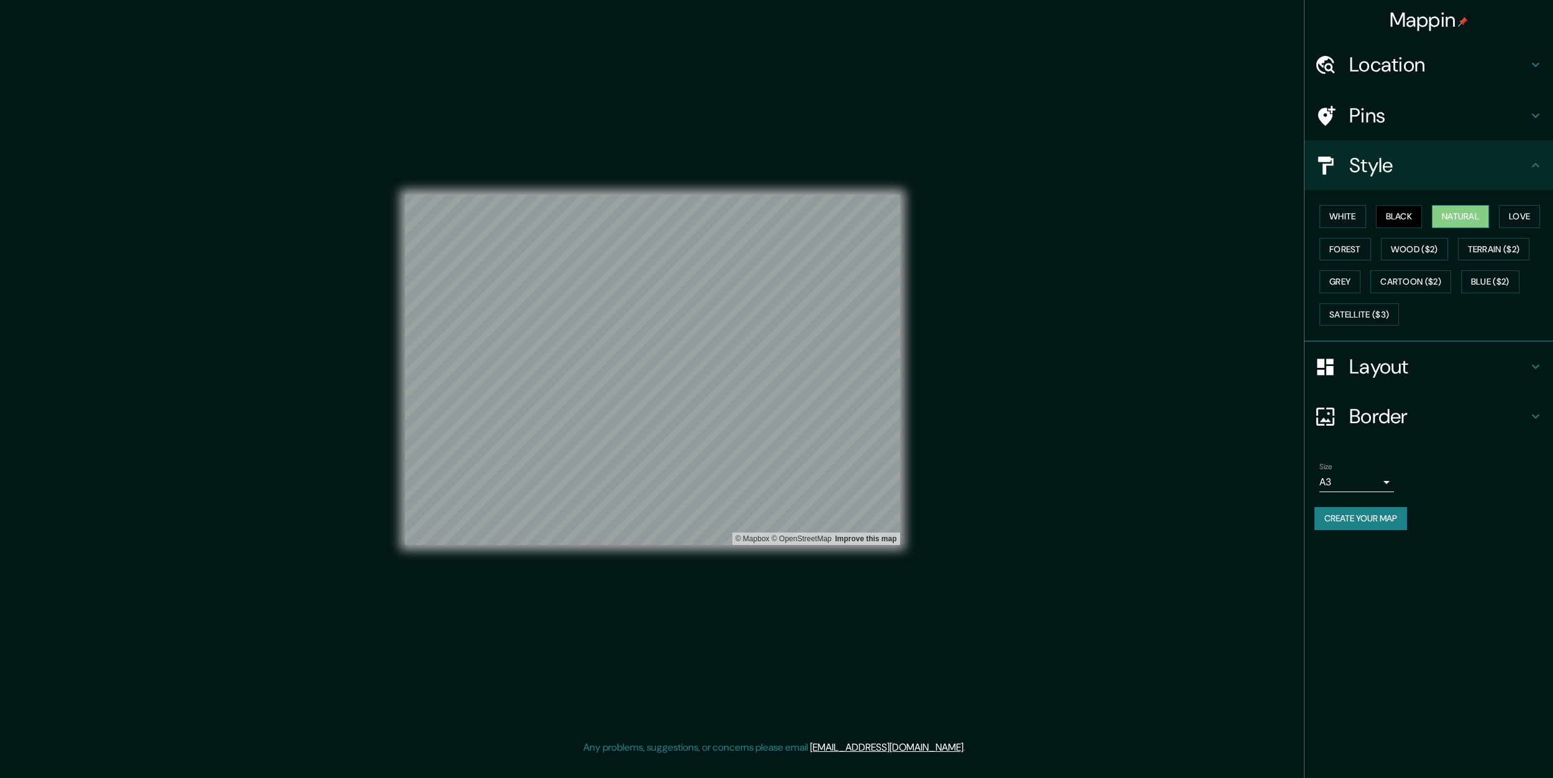 This screenshot has width=1553, height=778. I want to click on div: Layout, so click(1429, 367).